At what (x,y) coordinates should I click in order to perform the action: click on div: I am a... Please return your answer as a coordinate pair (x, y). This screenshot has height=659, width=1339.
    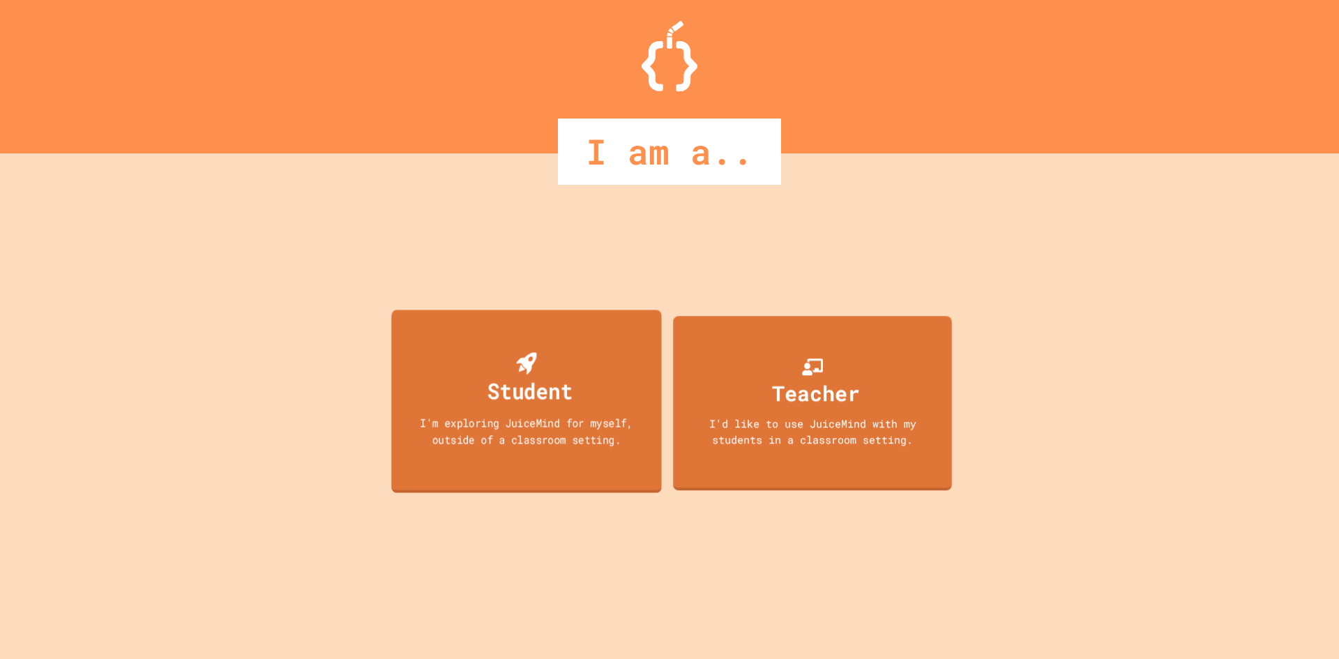
    Looking at the image, I should click on (670, 151).